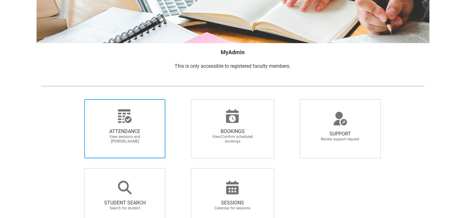 The image size is (465, 218). Describe the element at coordinates (125, 131) in the screenshot. I see `span: ATTENDANCE` at that location.